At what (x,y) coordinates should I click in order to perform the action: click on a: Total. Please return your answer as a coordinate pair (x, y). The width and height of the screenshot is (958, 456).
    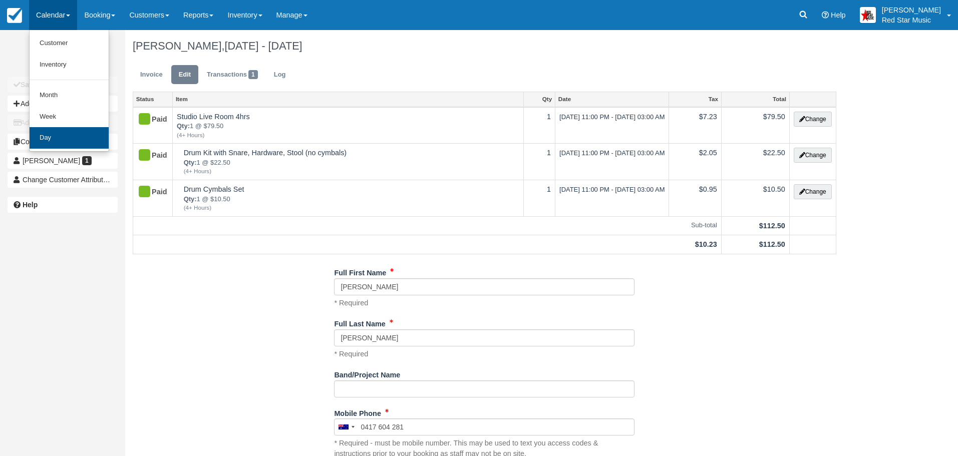
    Looking at the image, I should click on (755, 99).